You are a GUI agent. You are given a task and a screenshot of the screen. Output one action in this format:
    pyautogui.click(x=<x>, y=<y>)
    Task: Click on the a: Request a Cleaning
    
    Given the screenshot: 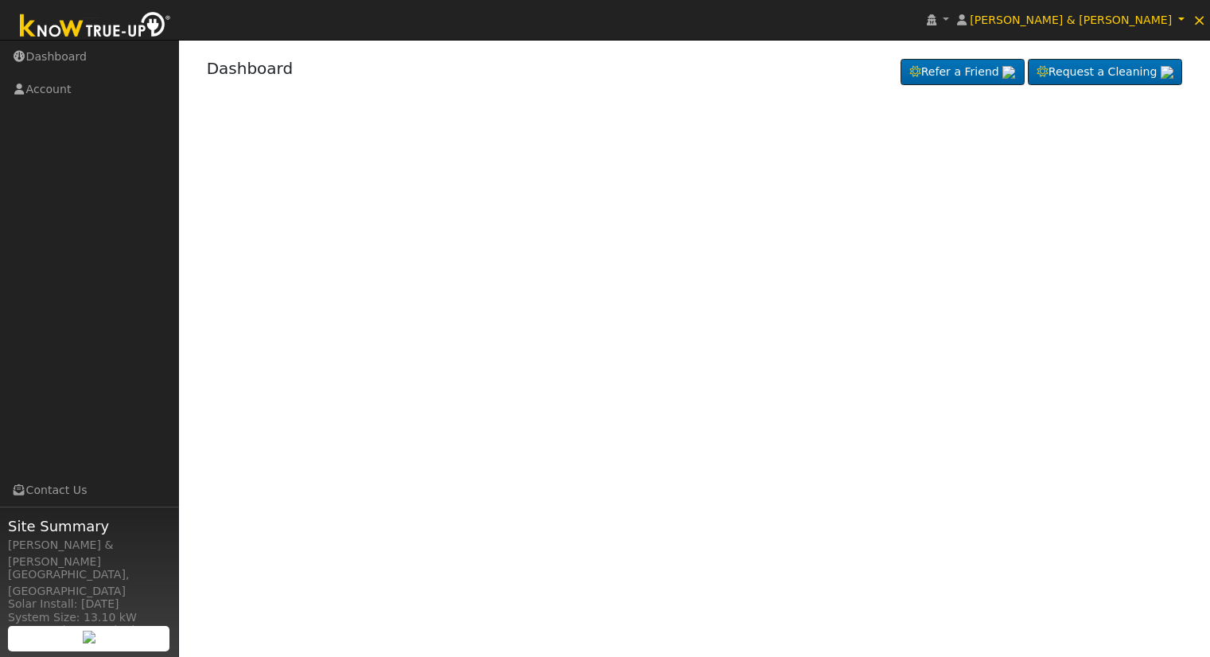 What is the action you would take?
    pyautogui.click(x=1105, y=72)
    